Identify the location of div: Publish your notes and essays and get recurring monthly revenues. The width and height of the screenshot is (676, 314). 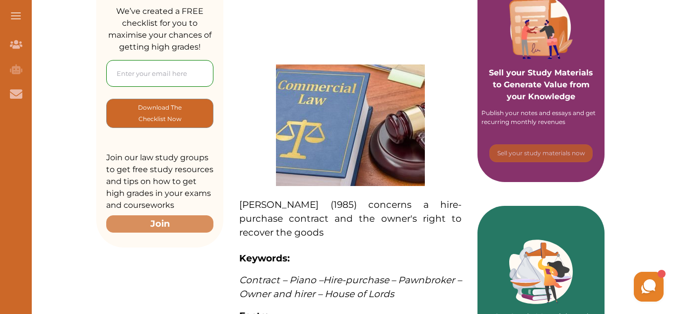
(541, 118).